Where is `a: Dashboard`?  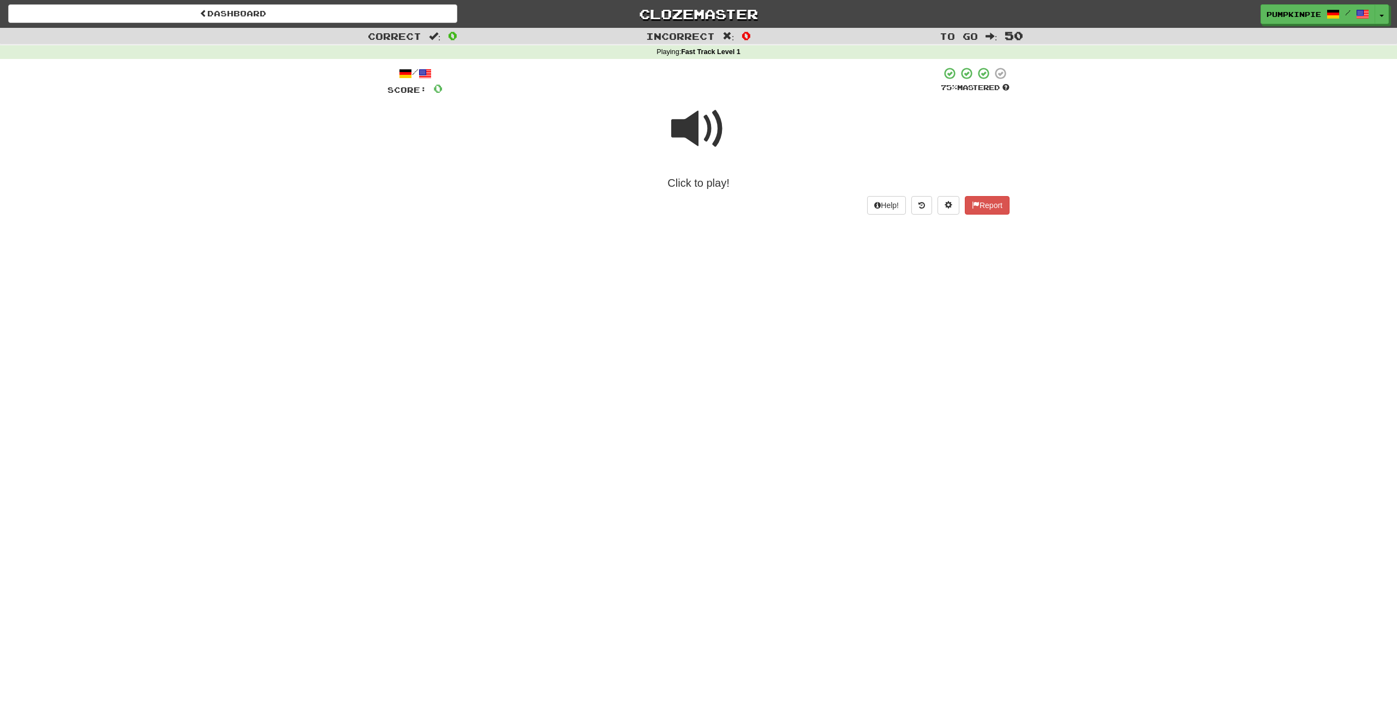 a: Dashboard is located at coordinates (232, 14).